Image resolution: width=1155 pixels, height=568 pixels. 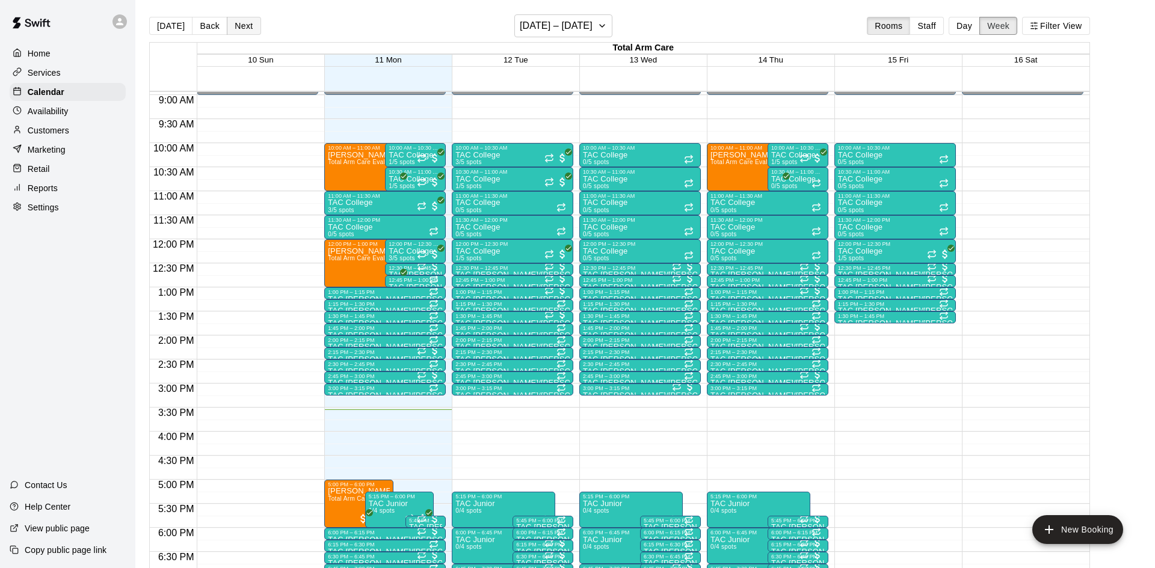 I want to click on span: 11:30 AM, so click(x=174, y=220).